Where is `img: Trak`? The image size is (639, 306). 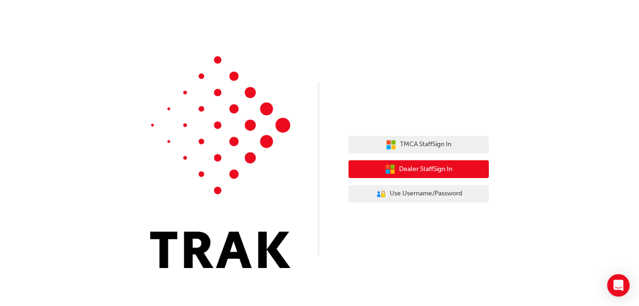 img: Trak is located at coordinates (220, 162).